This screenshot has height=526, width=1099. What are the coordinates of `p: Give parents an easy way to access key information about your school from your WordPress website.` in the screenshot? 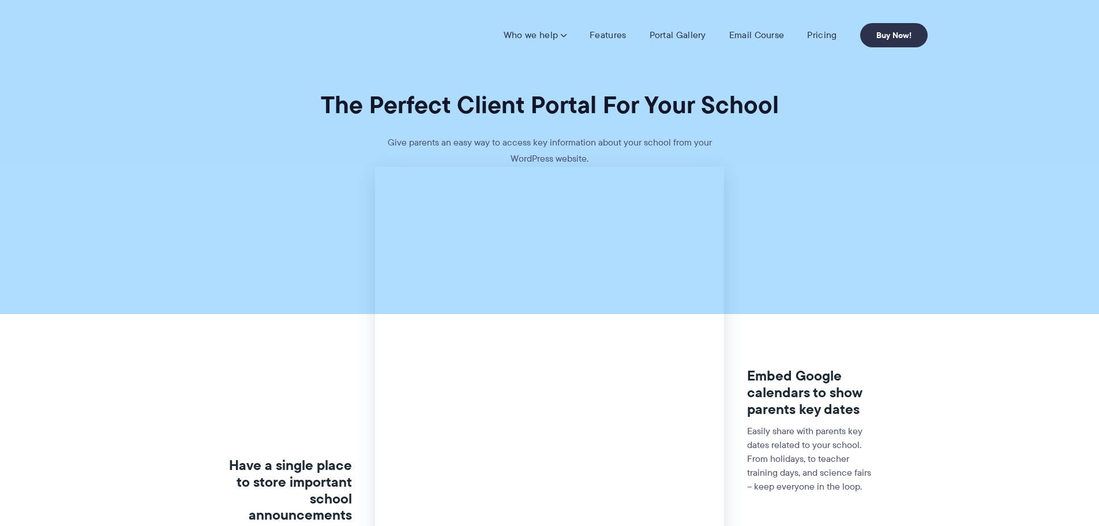 It's located at (550, 151).